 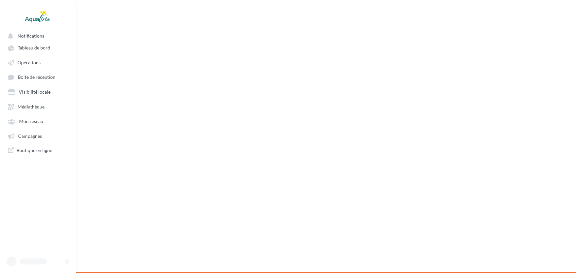 I want to click on span: Tableau de bord, so click(x=34, y=48).